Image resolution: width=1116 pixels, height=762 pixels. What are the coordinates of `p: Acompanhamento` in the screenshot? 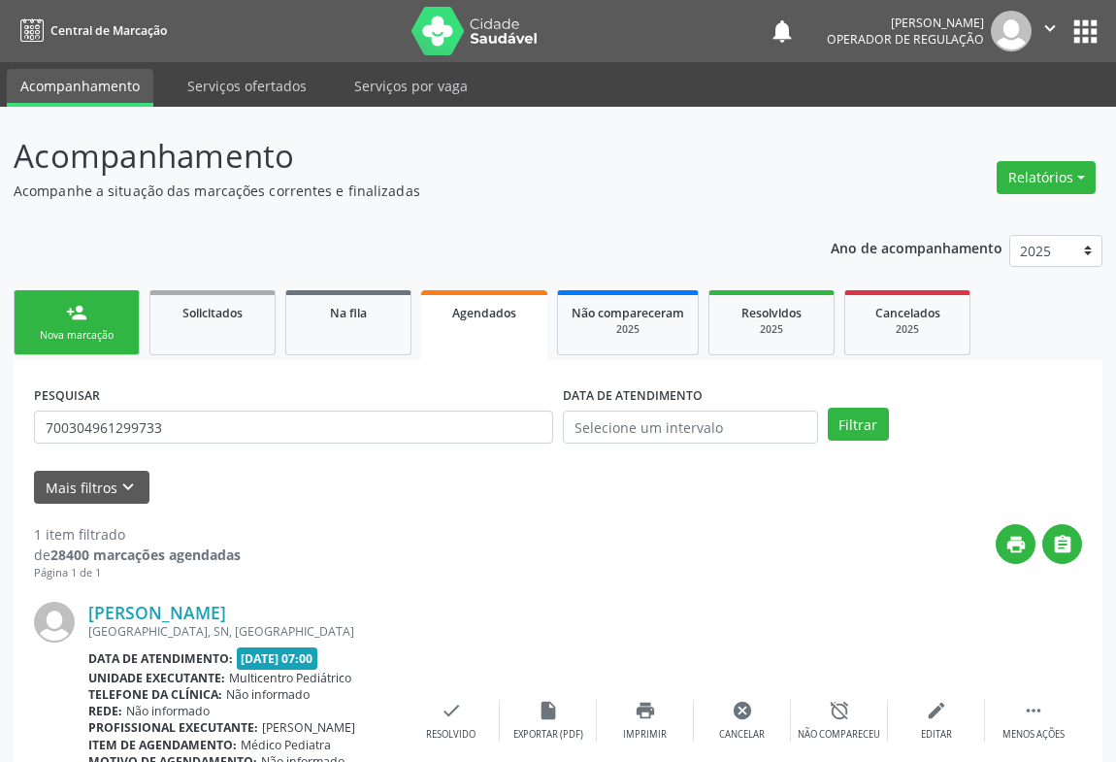 It's located at (394, 156).